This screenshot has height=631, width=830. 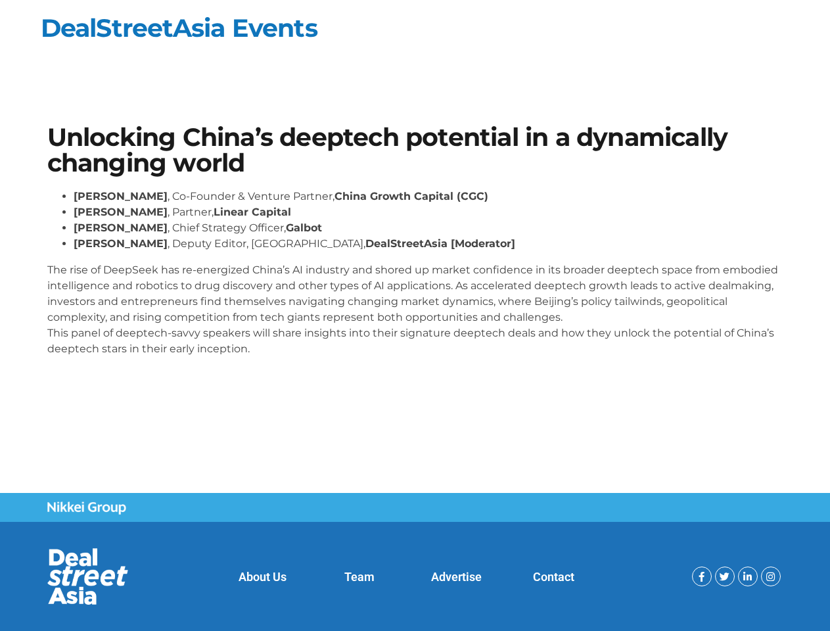 What do you see at coordinates (262, 576) in the screenshot?
I see `a: About Us` at bounding box center [262, 576].